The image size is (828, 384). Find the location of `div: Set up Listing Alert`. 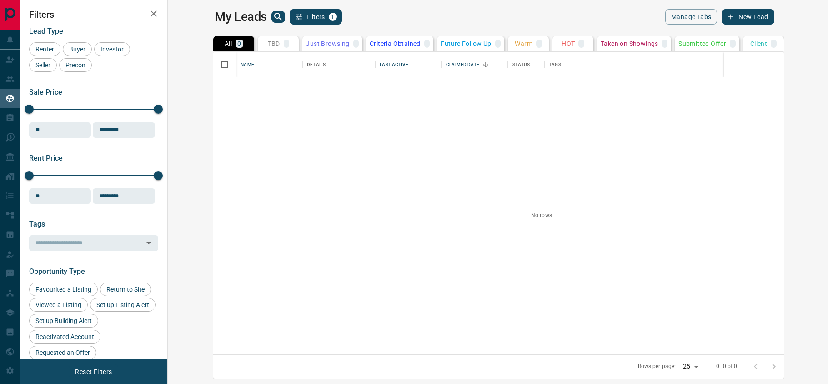

div: Set up Listing Alert is located at coordinates (123, 305).